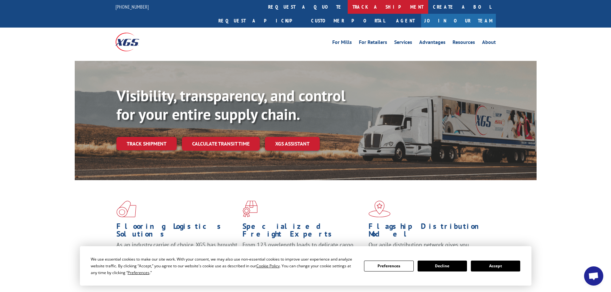 The height and width of the screenshot is (292, 611). What do you see at coordinates (380, 209) in the screenshot?
I see `img: xgs-icon-flagship-distribution-model-red` at bounding box center [380, 209].